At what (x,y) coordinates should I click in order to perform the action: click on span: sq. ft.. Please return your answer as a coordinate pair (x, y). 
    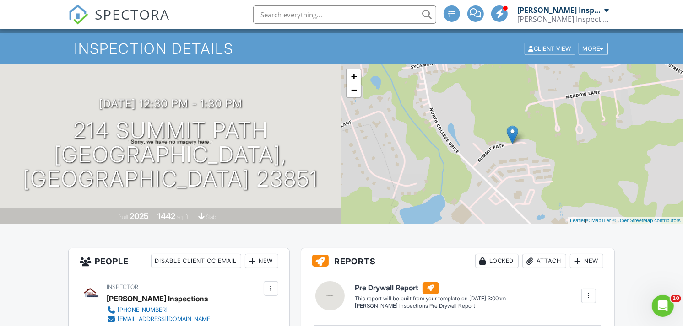
    Looking at the image, I should click on (183, 217).